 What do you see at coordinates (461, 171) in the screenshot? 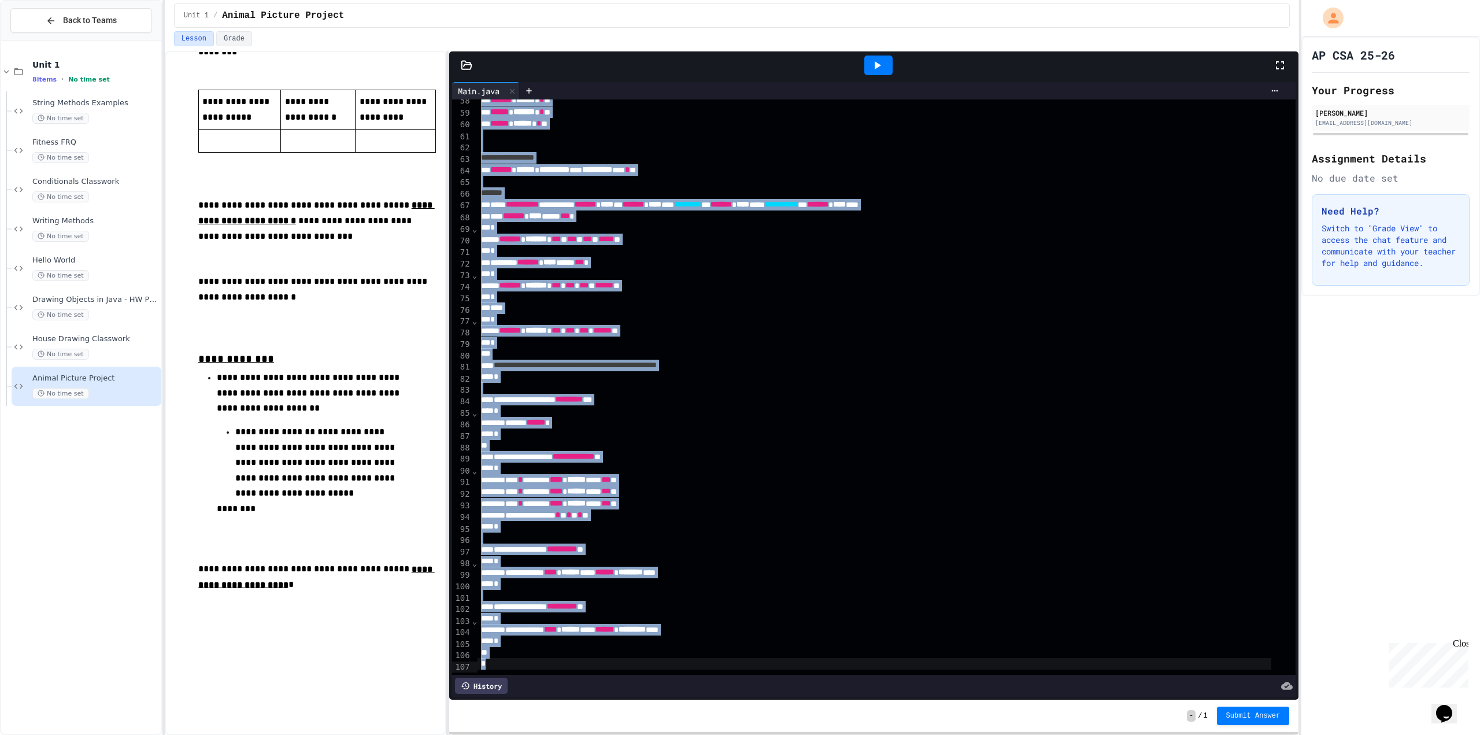
I see `div: 64` at bounding box center [461, 171].